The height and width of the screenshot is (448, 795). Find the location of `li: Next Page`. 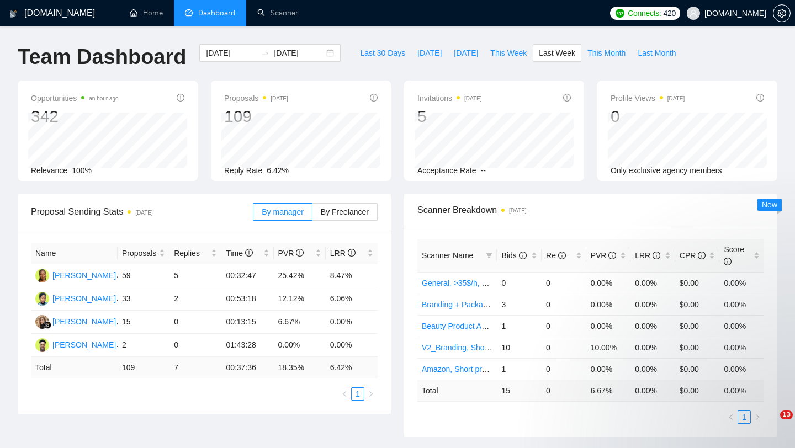

li: Next Page is located at coordinates (371, 394).